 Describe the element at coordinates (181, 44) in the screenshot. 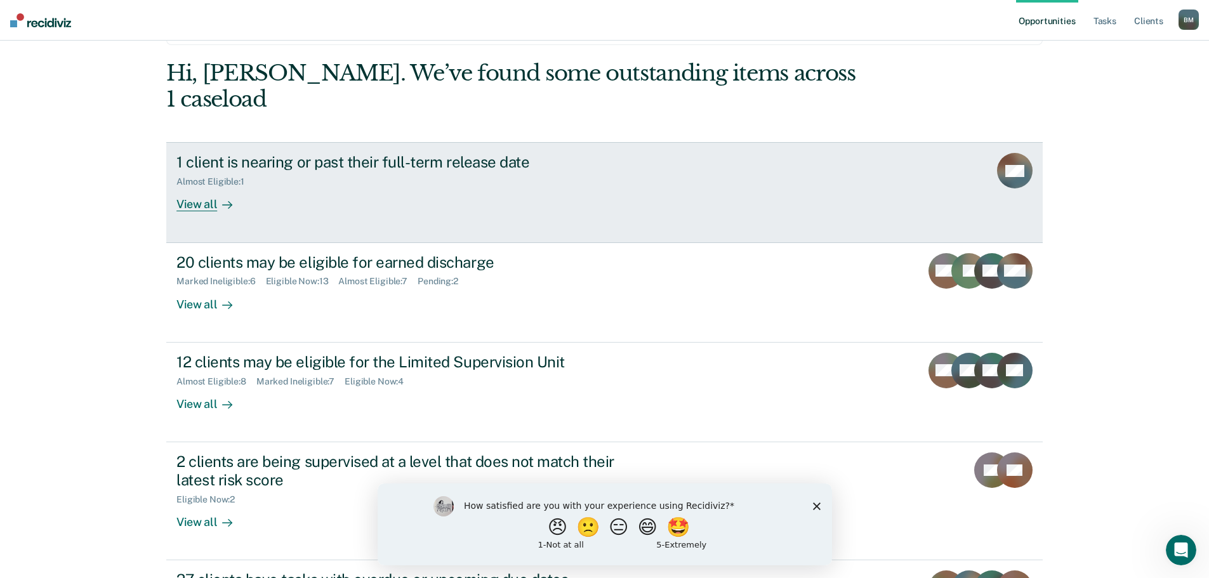

I see `button: 1` at that location.